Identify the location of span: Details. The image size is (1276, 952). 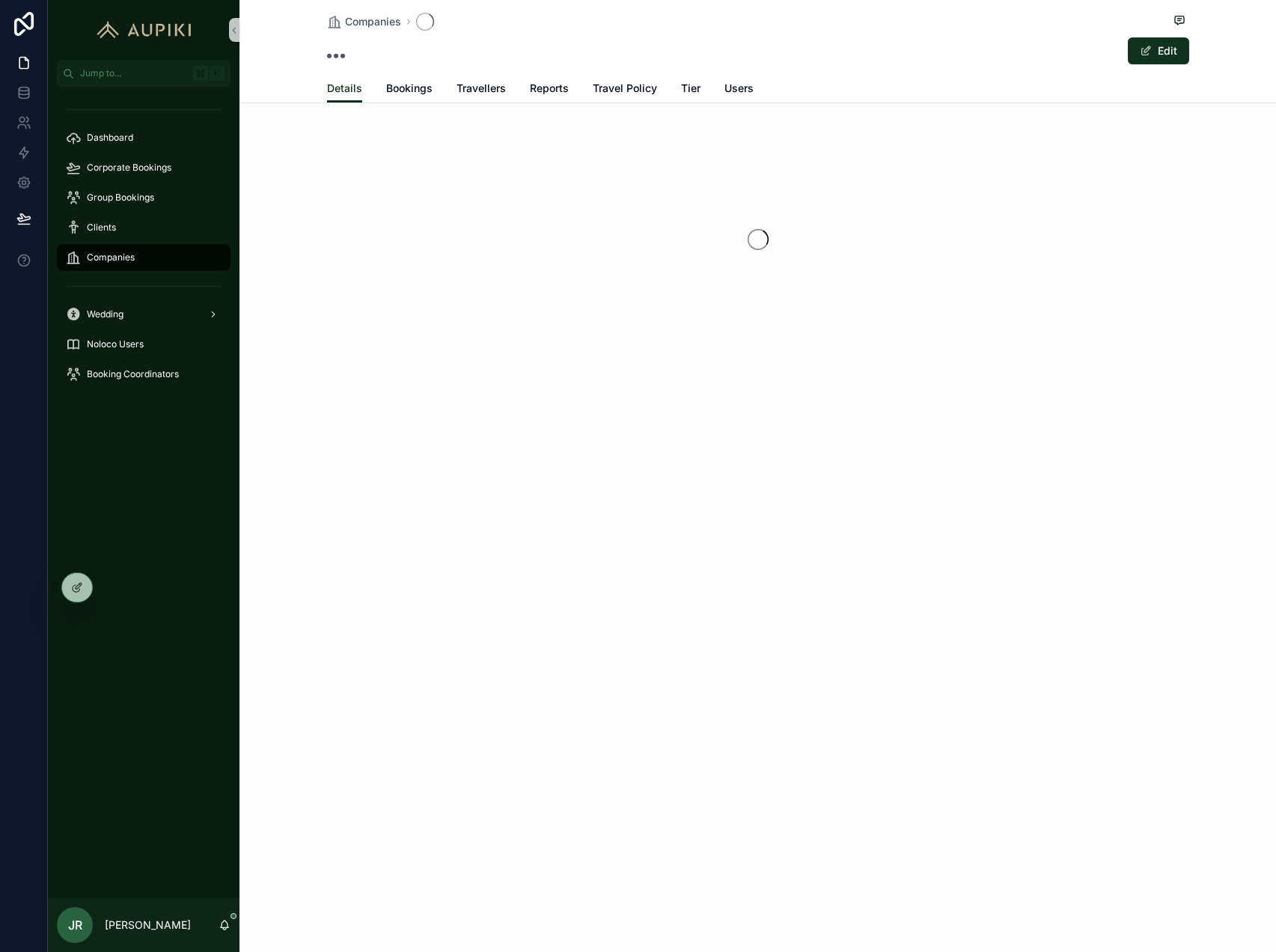
(344, 88).